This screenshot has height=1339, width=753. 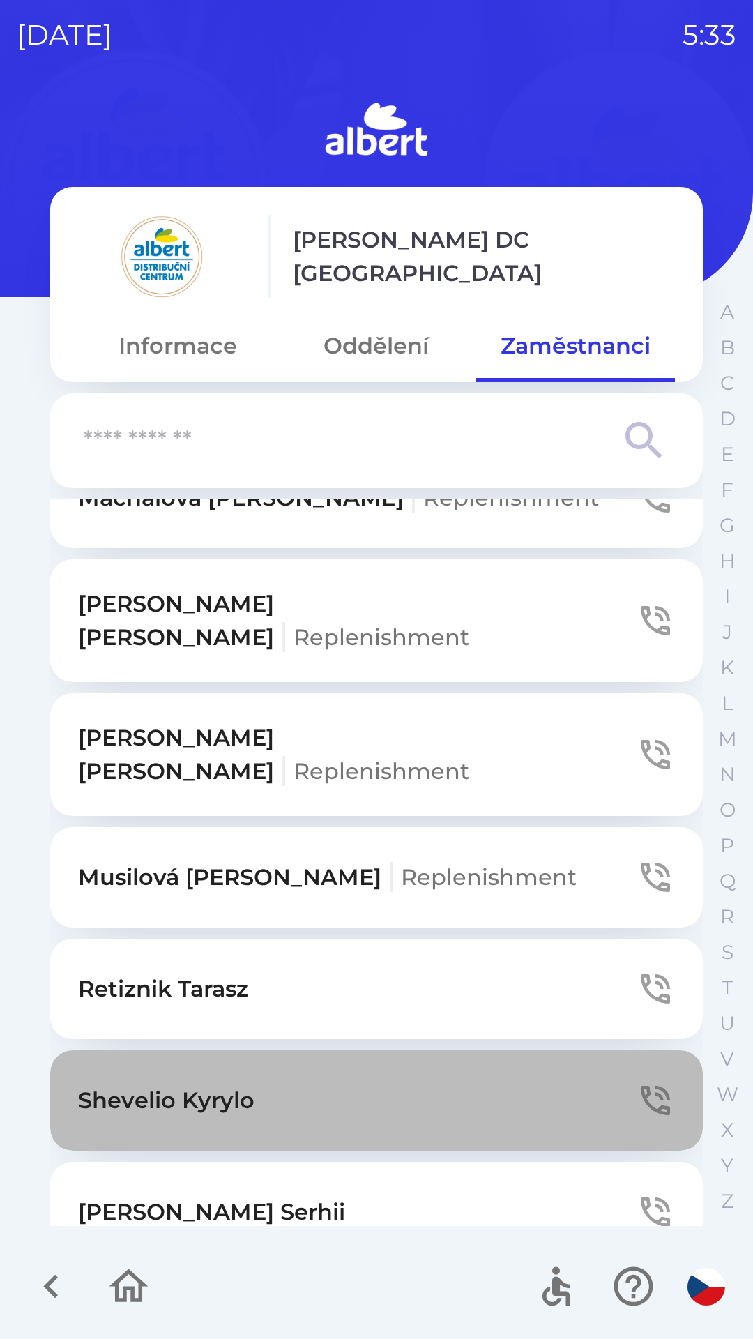 What do you see at coordinates (376, 346) in the screenshot?
I see `button: Oddělení` at bounding box center [376, 346].